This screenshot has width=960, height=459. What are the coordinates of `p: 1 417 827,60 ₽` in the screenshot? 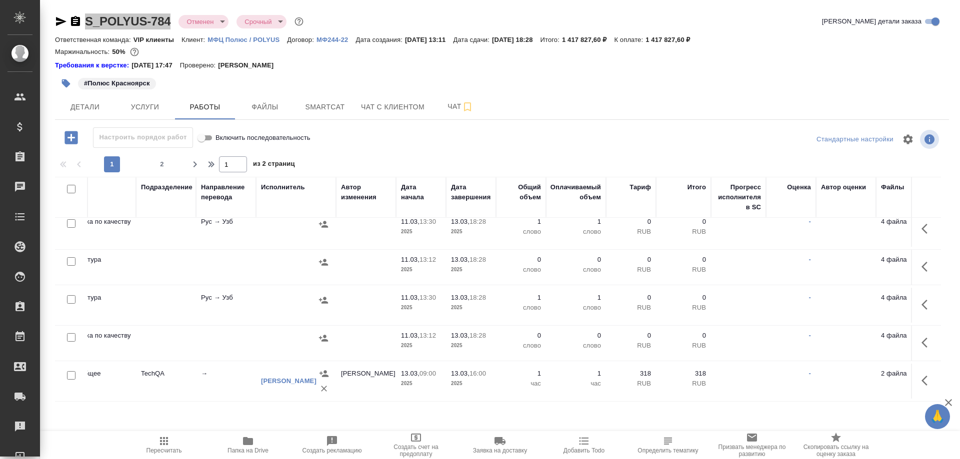 It's located at (588, 39).